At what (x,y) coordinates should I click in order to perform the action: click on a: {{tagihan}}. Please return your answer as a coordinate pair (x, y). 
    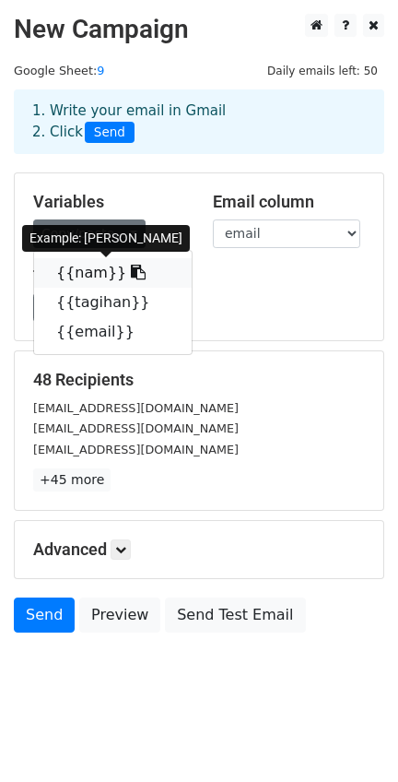
    Looking at the image, I should click on (113, 302).